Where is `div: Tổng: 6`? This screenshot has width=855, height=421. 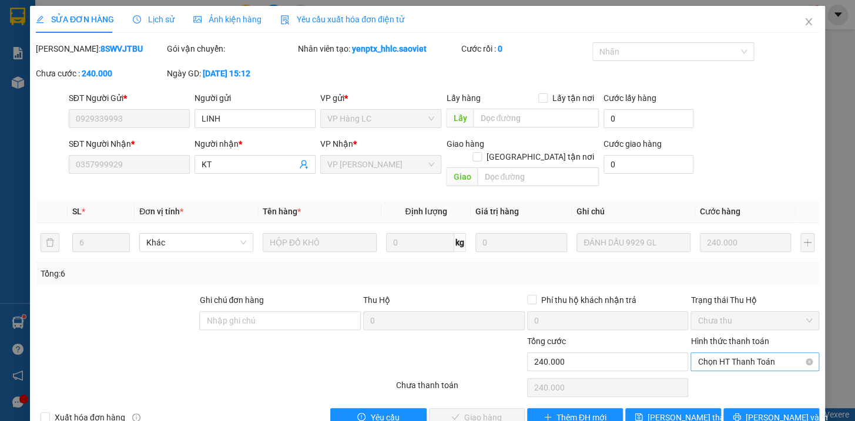 div: Tổng: 6 is located at coordinates (186, 274).